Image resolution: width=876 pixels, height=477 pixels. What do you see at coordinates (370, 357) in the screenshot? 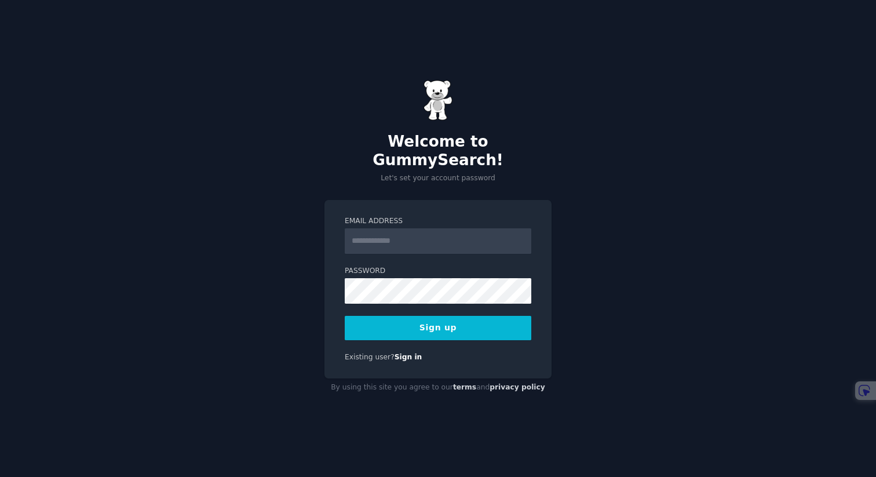
I see `span: Existing user?` at bounding box center [370, 357].